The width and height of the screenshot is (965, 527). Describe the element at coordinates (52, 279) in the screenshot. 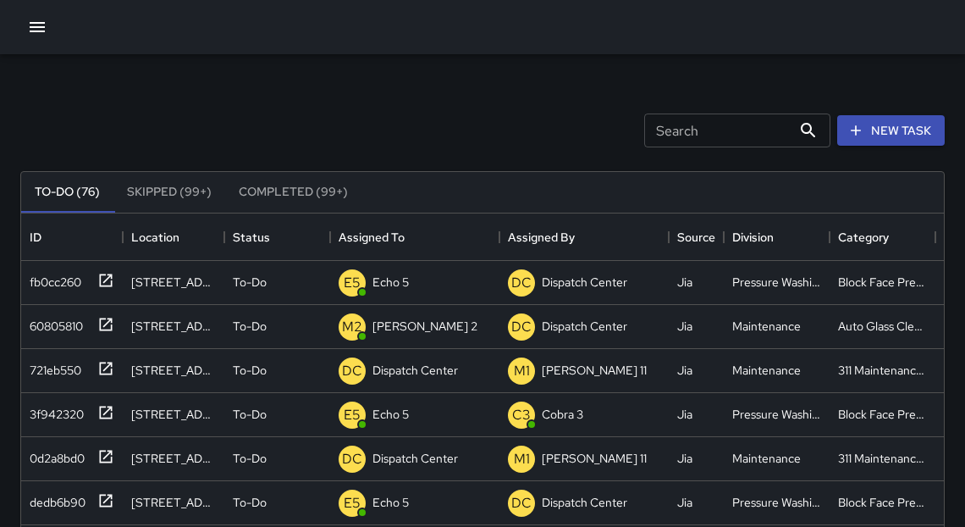

I see `div: fb0cc260` at that location.